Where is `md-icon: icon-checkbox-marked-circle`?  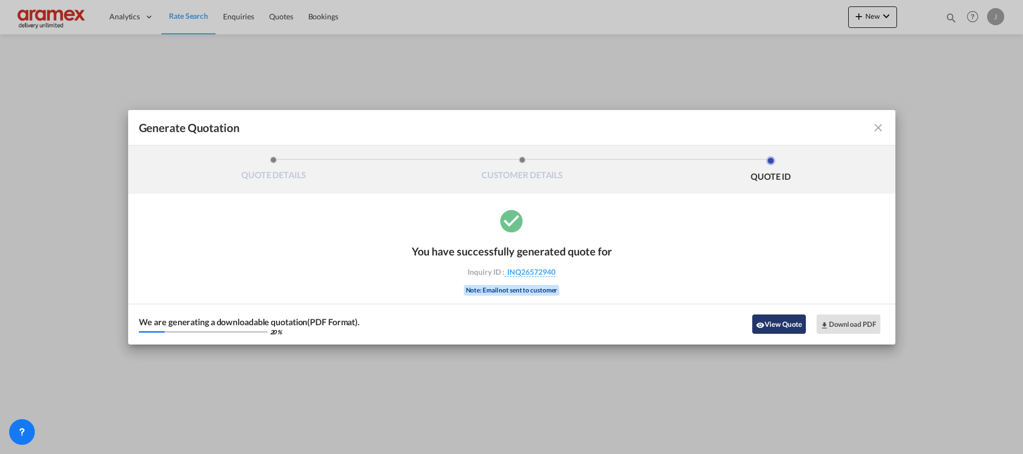 md-icon: icon-checkbox-marked-circle is located at coordinates (512, 220).